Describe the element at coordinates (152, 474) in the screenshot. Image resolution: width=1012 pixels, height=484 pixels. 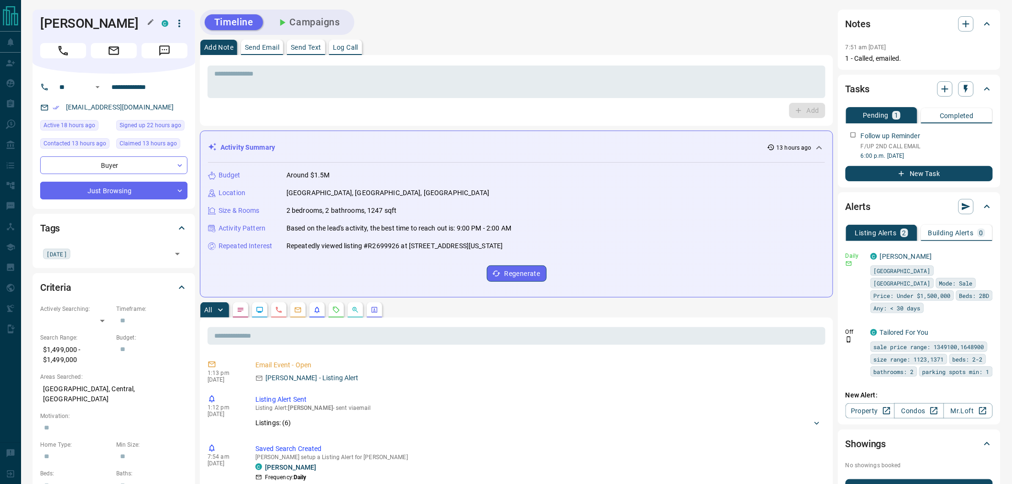
I see `p: Baths:` at that location.